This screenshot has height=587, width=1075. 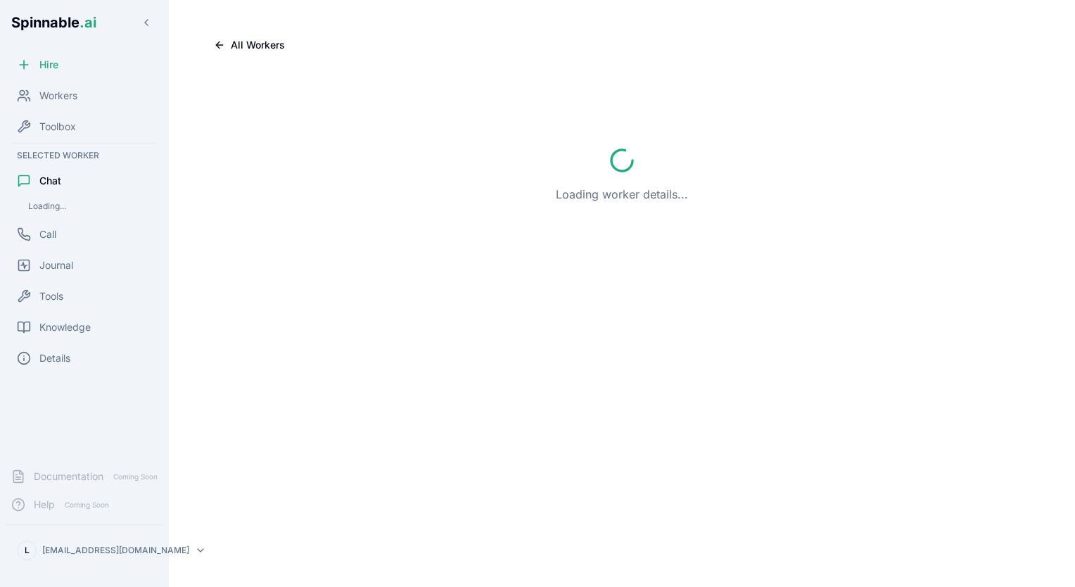 I want to click on p: Loading worker details..., so click(x=622, y=194).